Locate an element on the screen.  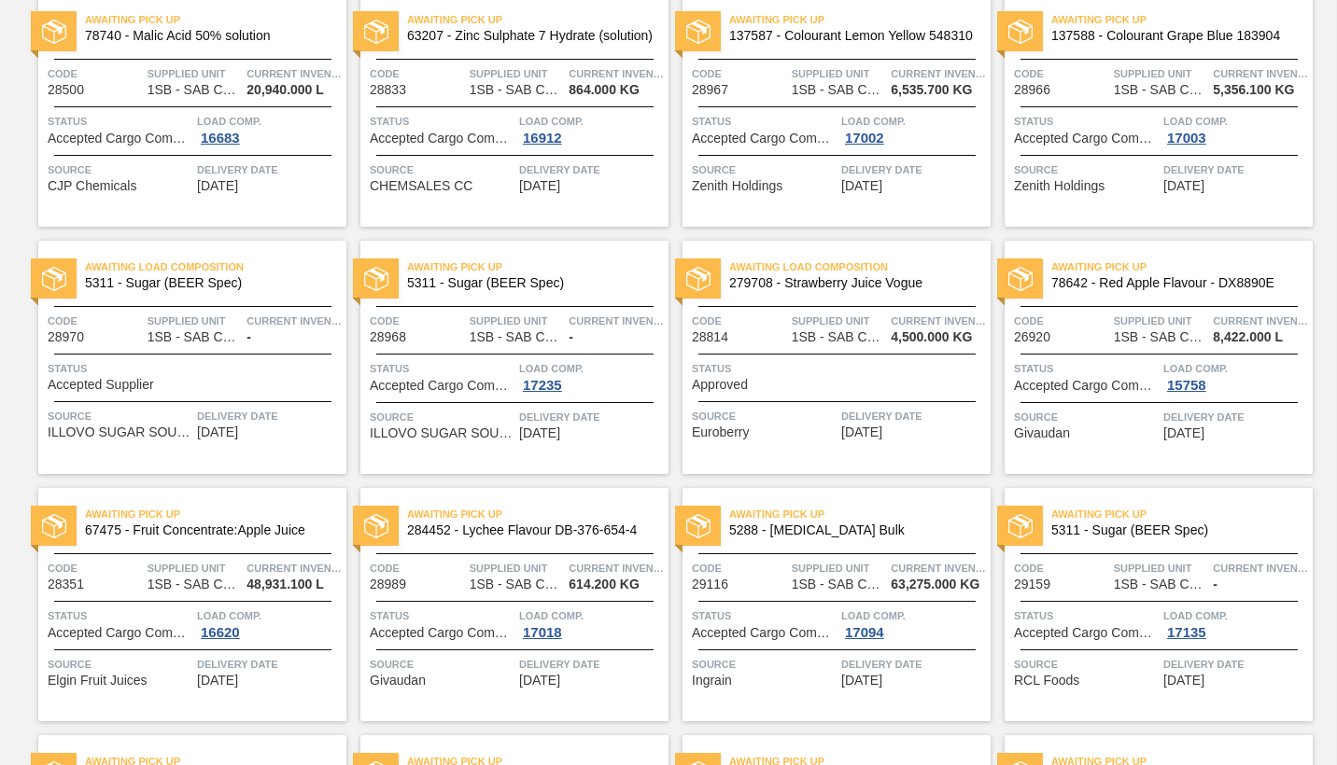
span: 28967 is located at coordinates (709, 90).